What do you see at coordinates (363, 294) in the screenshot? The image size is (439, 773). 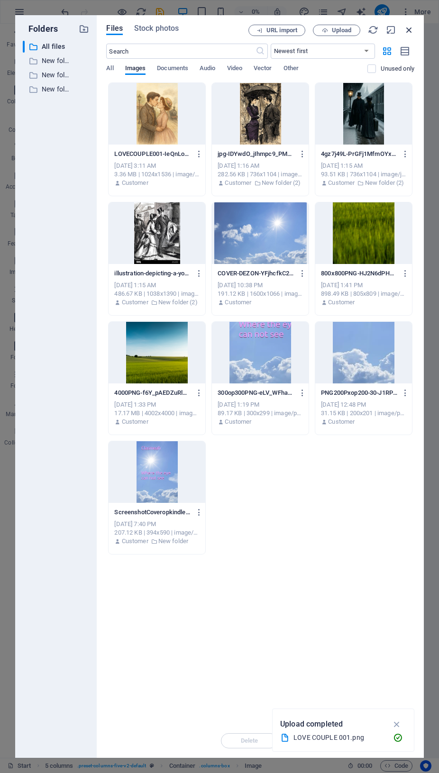 I see `div: 898.49 KB | 805x809 | image/png` at bounding box center [363, 294].